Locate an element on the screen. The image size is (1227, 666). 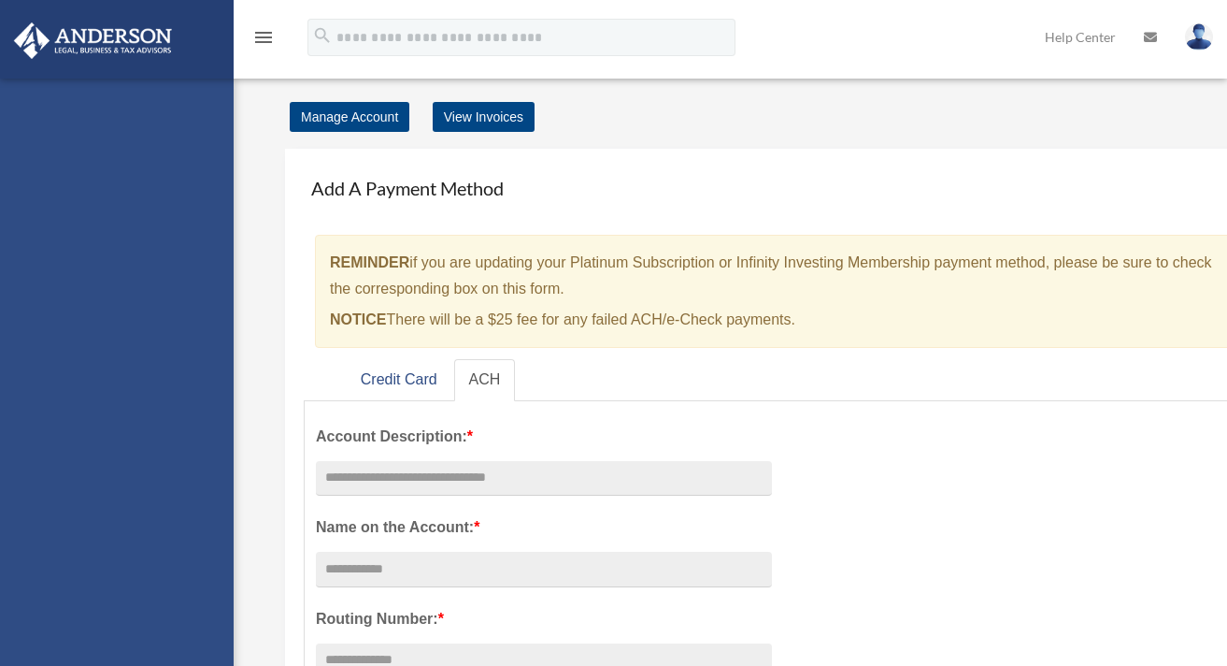
img: Anderson Advisors Platinum Portal is located at coordinates (93, 40).